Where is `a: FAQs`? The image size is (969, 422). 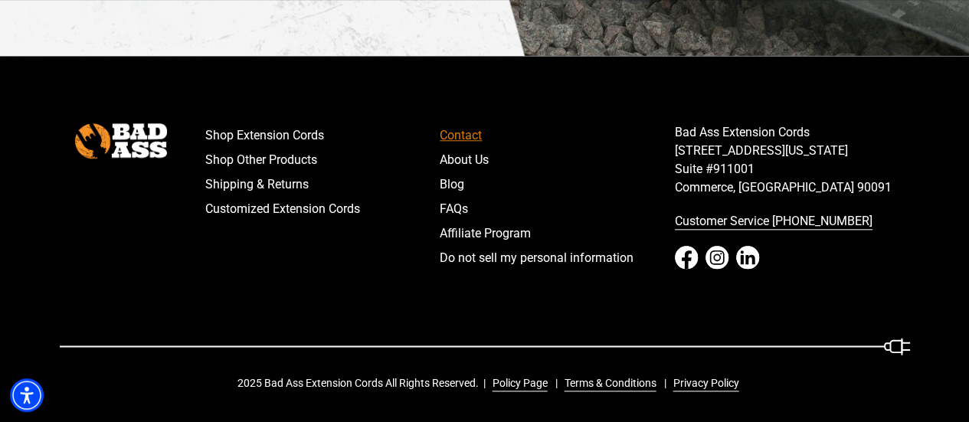 a: FAQs is located at coordinates (557, 209).